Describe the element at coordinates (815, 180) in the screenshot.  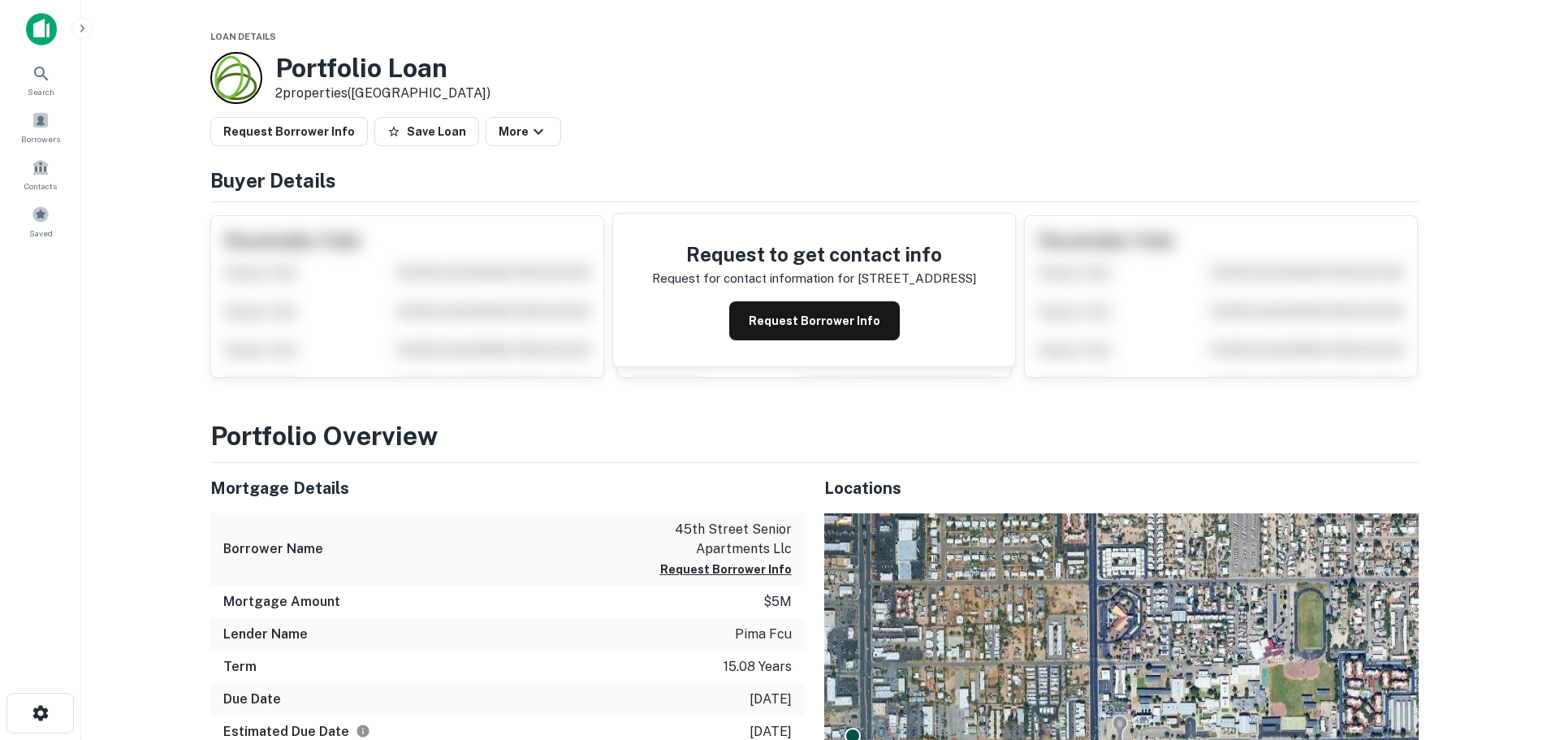
I see `h4: Buyer Details` at that location.